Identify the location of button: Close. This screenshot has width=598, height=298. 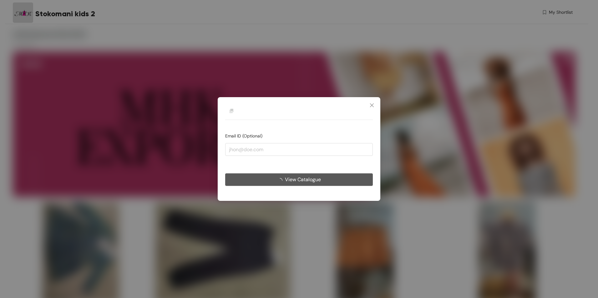
(372, 106).